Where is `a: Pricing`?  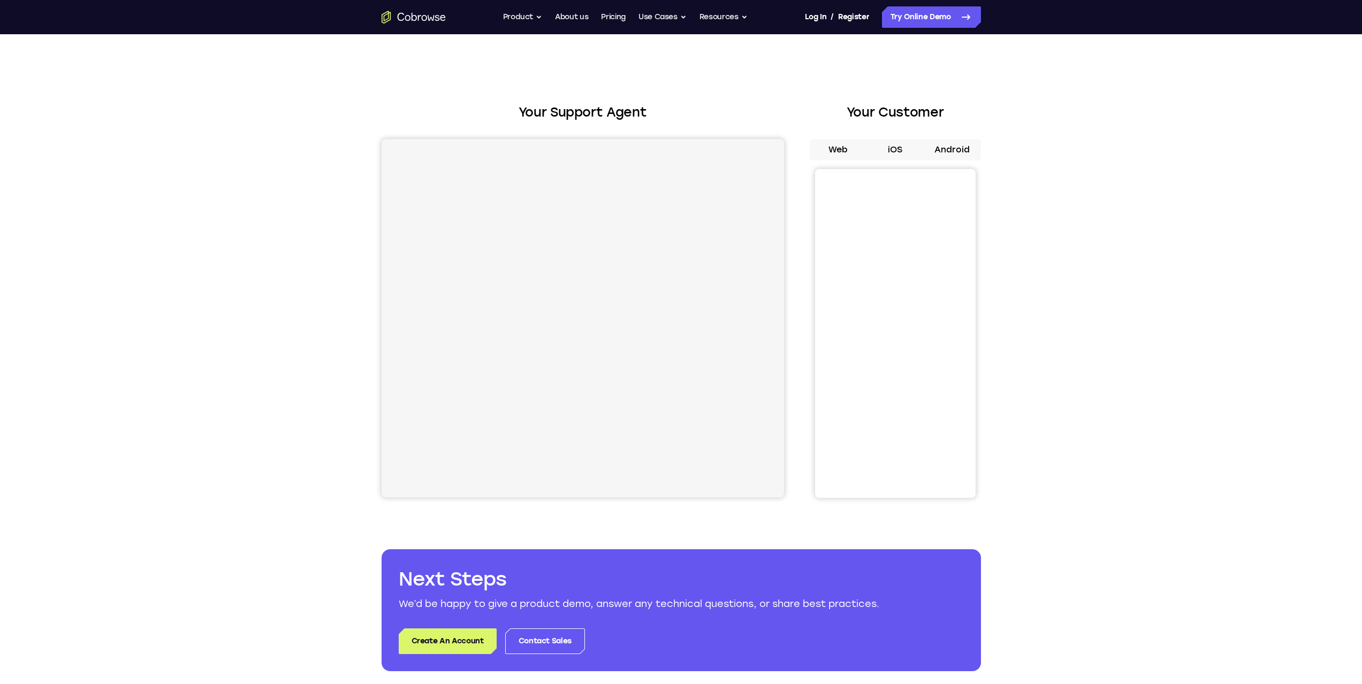 a: Pricing is located at coordinates (613, 17).